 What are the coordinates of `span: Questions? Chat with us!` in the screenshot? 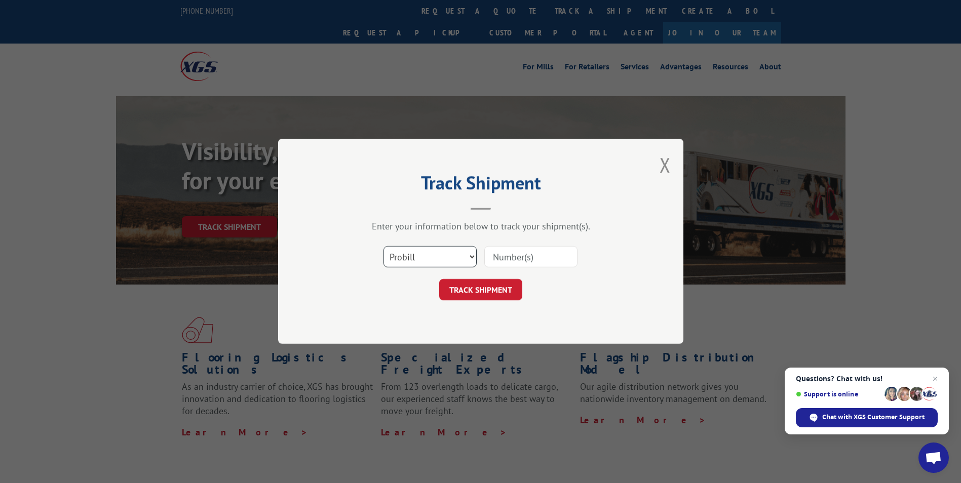 It's located at (867, 379).